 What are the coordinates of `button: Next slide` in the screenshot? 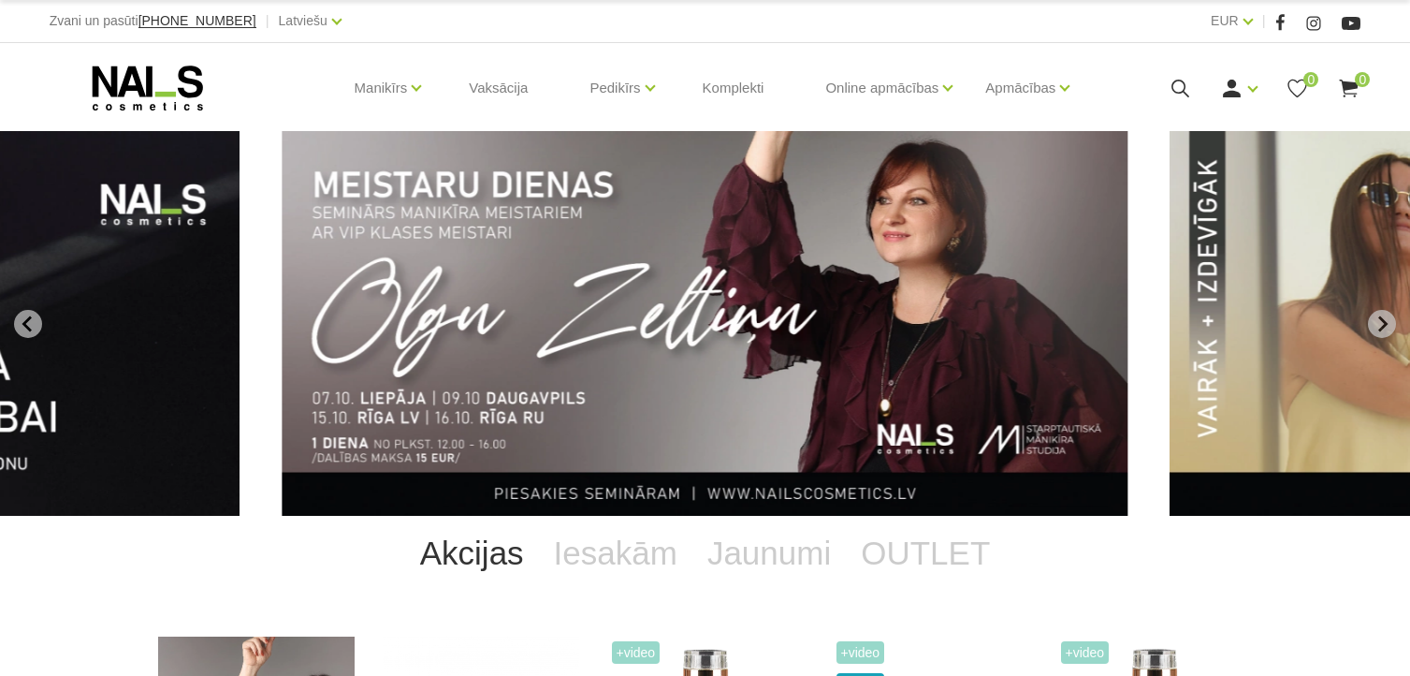 It's located at (1382, 324).